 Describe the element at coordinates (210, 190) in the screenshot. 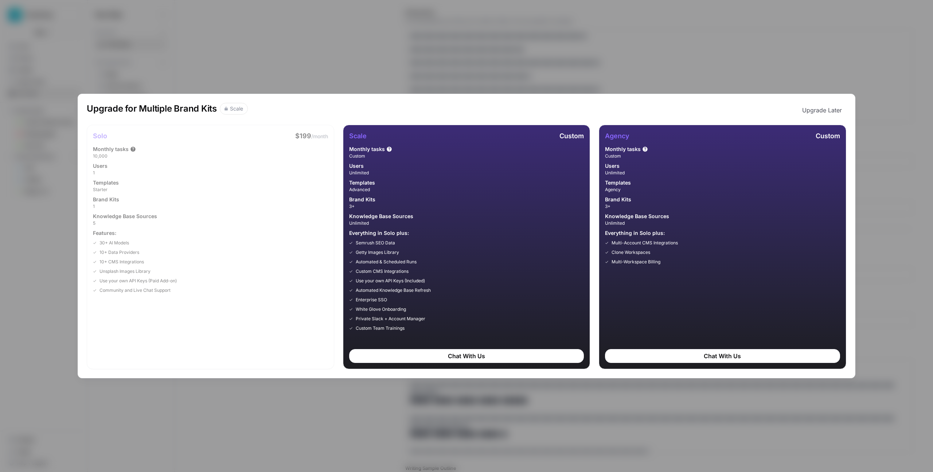

I see `span: Starter` at that location.